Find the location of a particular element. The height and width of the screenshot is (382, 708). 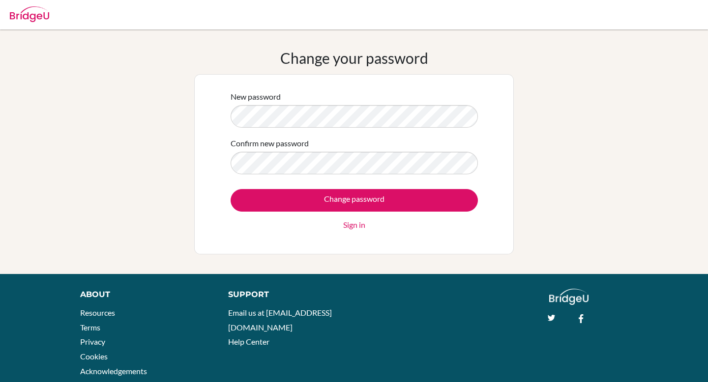

a: Acknowledgements is located at coordinates (114, 371).